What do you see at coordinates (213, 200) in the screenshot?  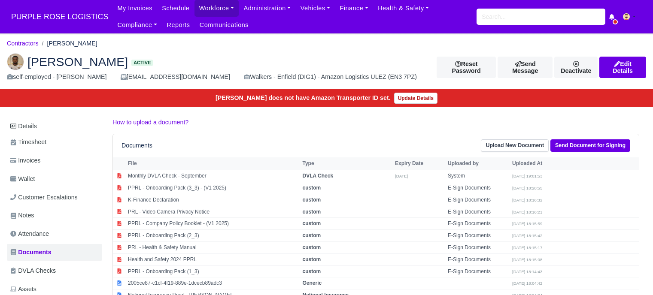 I see `td: K-Finance Declaration` at bounding box center [213, 200].